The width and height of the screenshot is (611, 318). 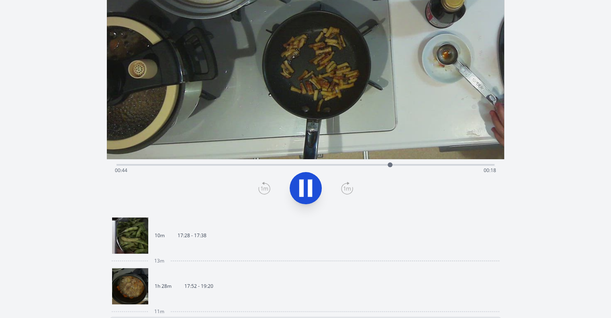 I want to click on p: 10m, so click(x=159, y=235).